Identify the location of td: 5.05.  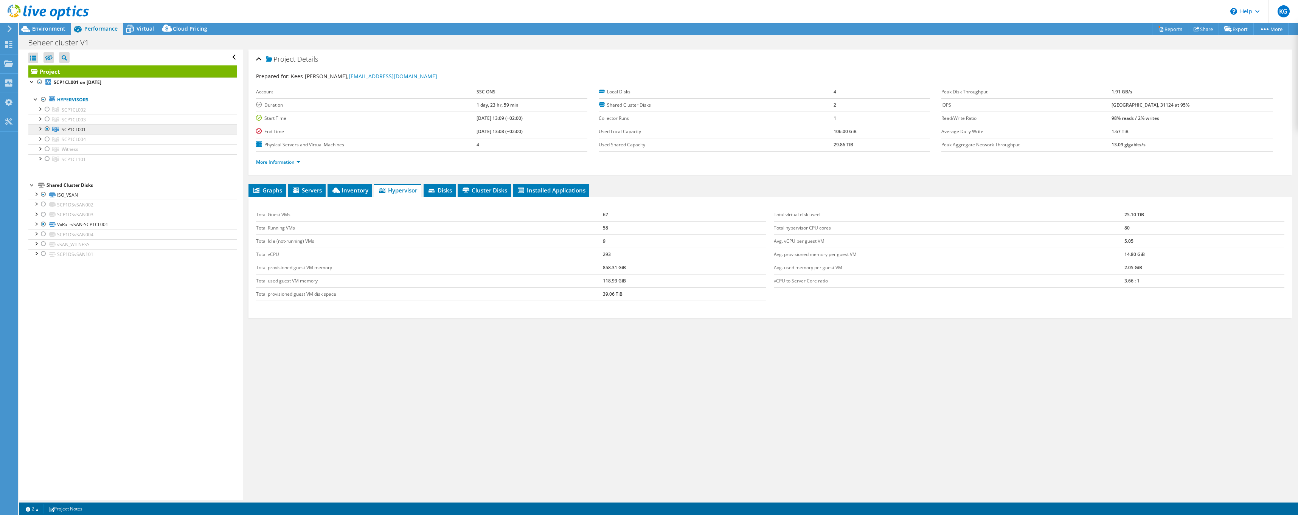
(1204, 241).